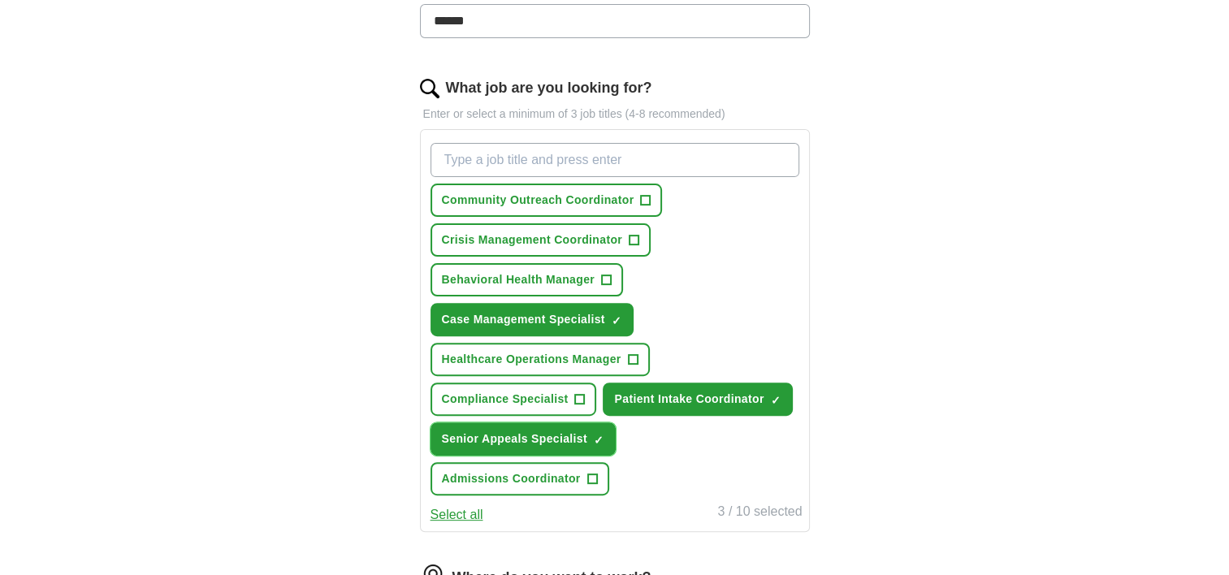  Describe the element at coordinates (532, 240) in the screenshot. I see `span: Crisis Management Coordinator` at that location.